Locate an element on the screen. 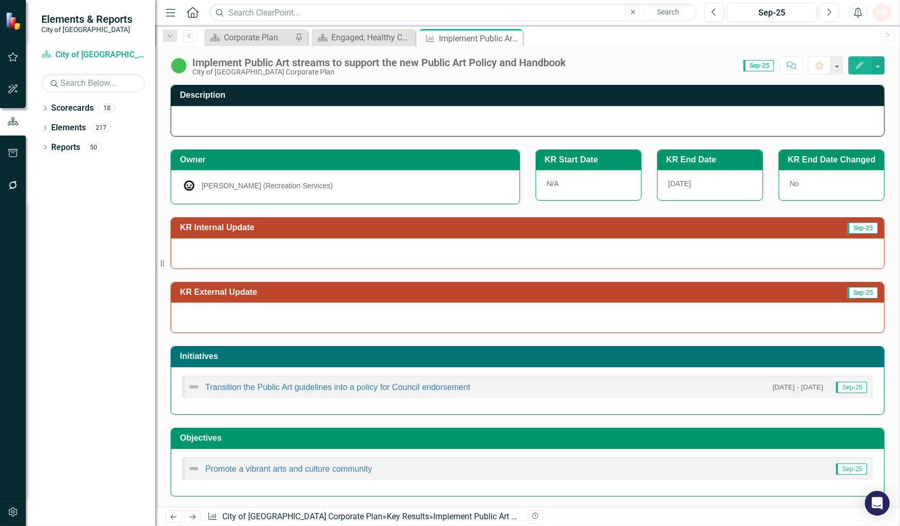  div: Sep-25 is located at coordinates (772, 13).